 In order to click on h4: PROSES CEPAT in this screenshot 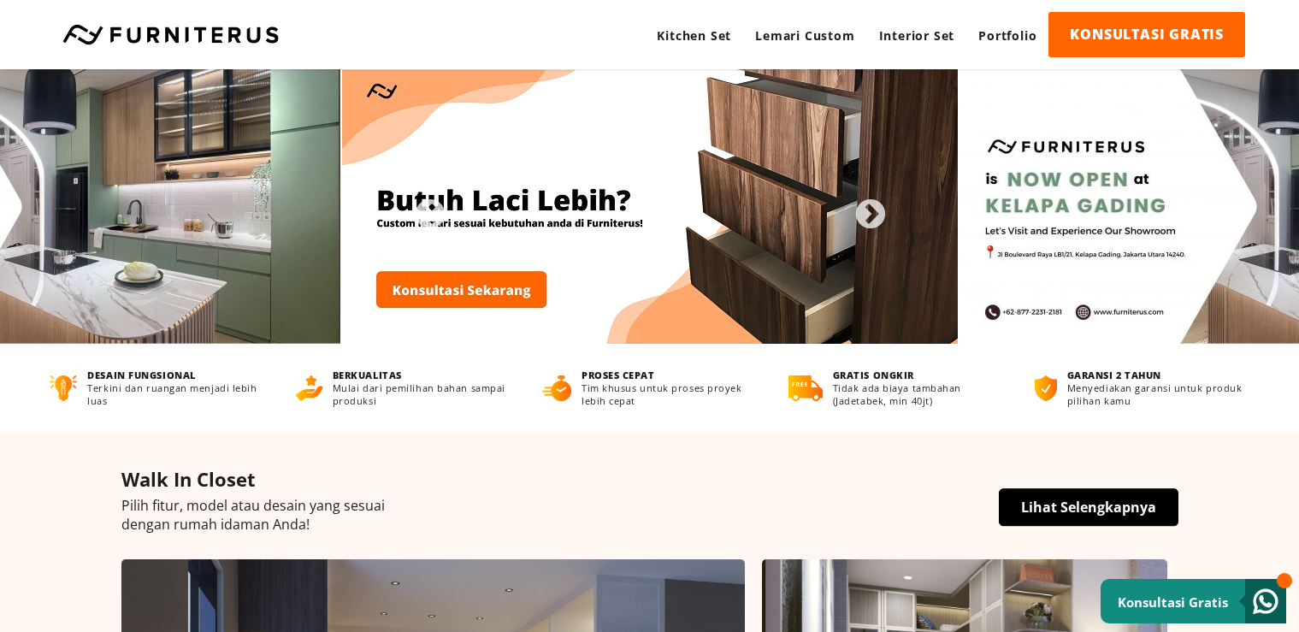, I will do `click(669, 375)`.